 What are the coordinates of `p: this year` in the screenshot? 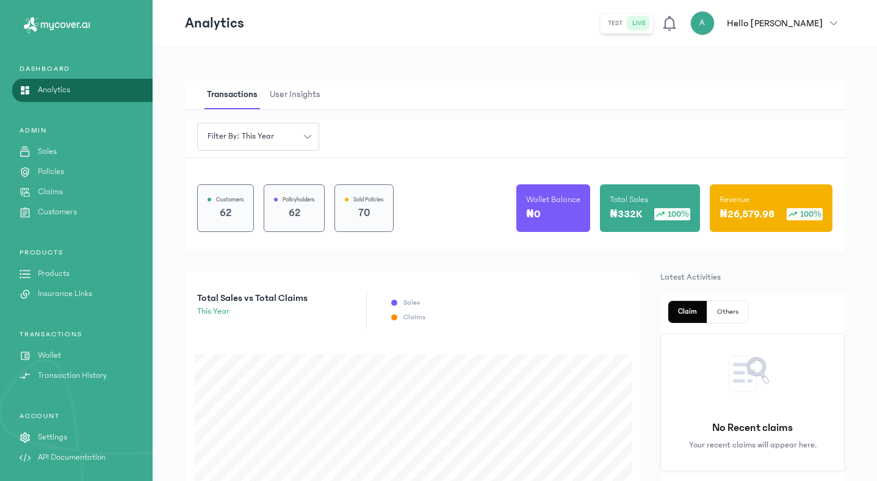 It's located at (252, 311).